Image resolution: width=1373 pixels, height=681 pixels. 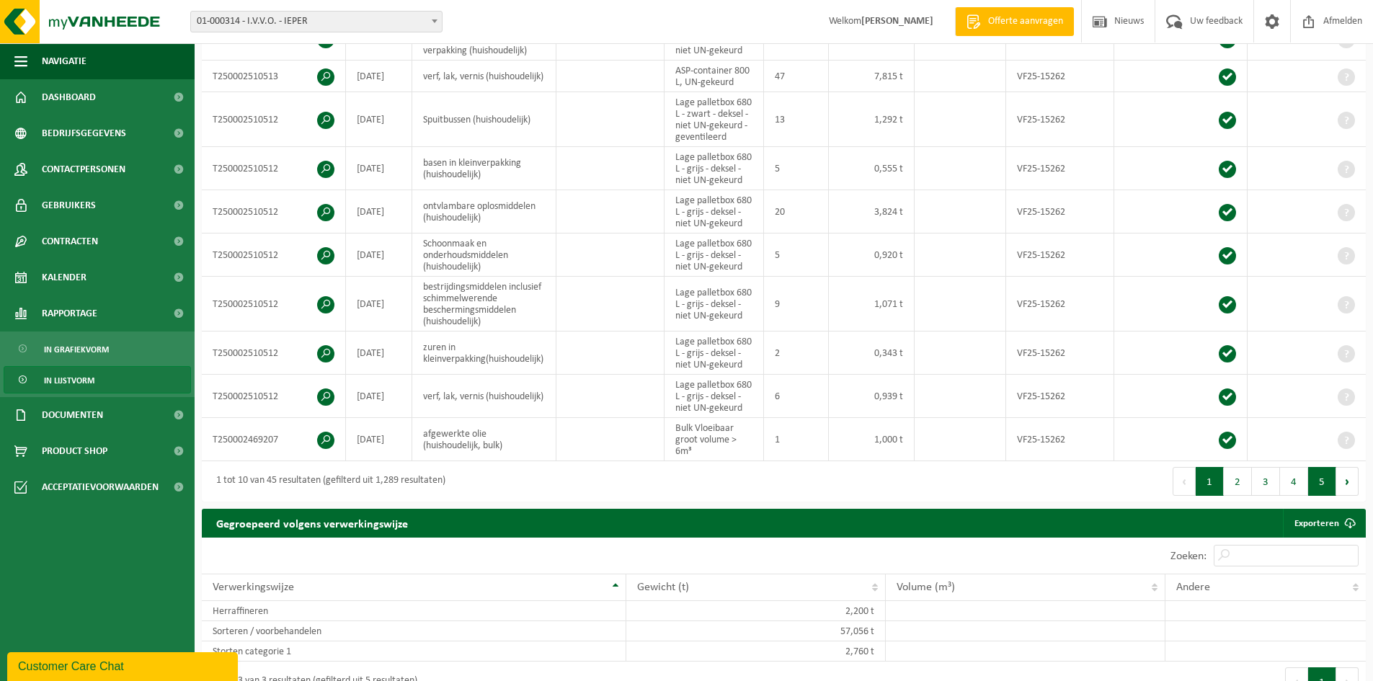 I want to click on td: 1,000 t, so click(x=872, y=440).